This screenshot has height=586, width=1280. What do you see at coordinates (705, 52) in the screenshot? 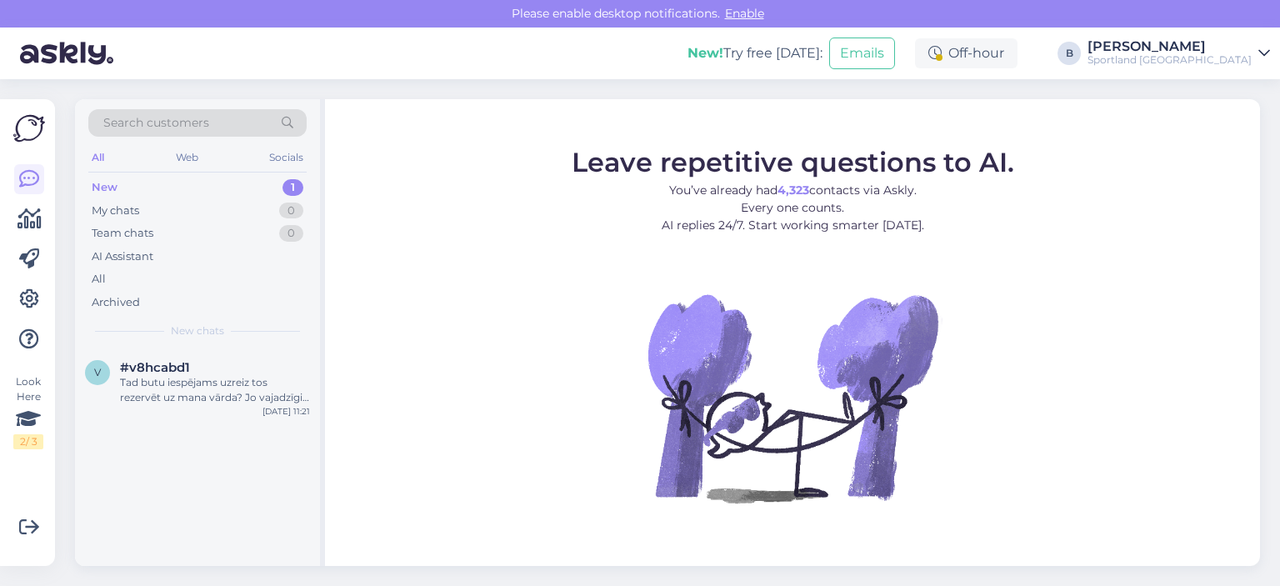
I see `b: New!` at bounding box center [705, 52].